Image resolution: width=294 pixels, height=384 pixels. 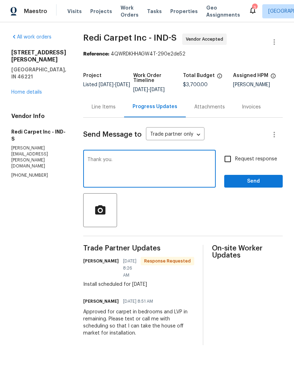 I want to click on span: Maestro, so click(x=36, y=11).